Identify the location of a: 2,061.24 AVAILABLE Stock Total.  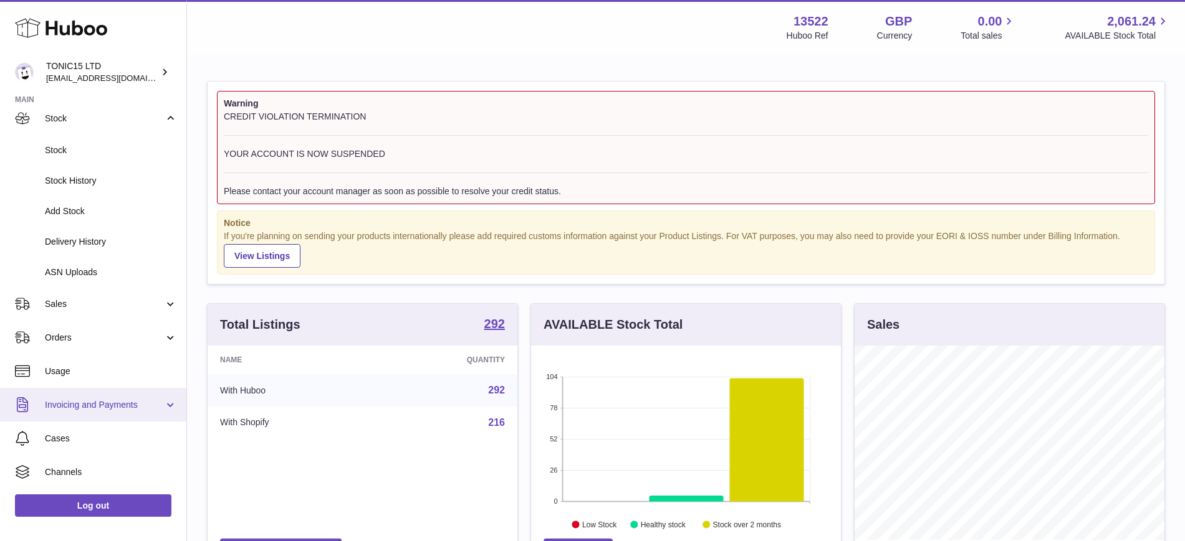
(1117, 27).